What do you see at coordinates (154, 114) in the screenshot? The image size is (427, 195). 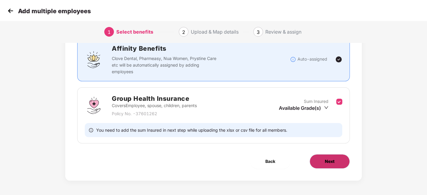 I see `p: Policy No. - 37601262` at bounding box center [154, 114].